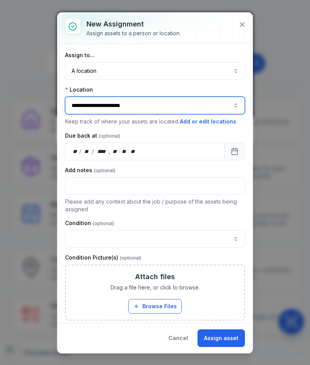 The width and height of the screenshot is (310, 365). I want to click on div: year,, so click(102, 151).